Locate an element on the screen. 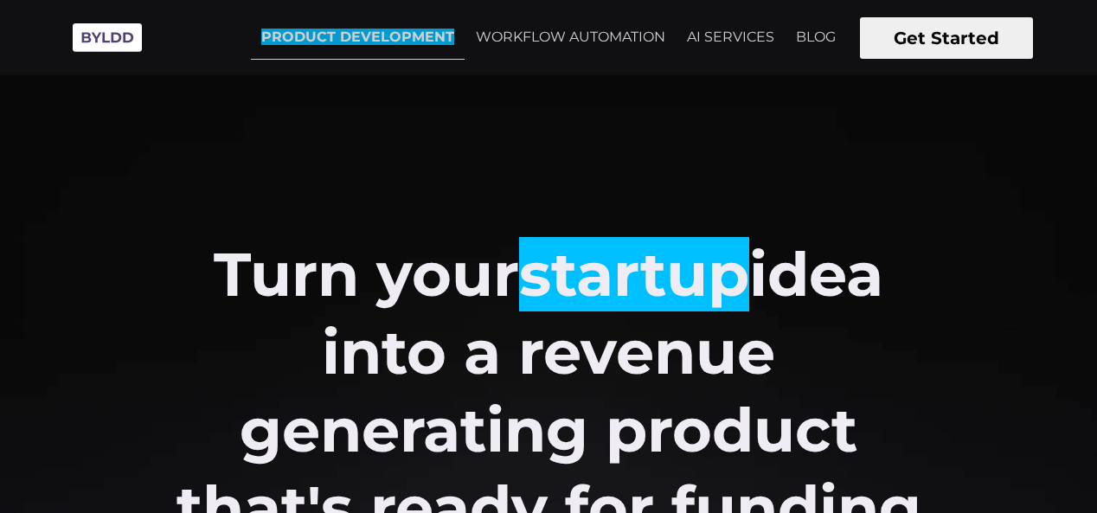  a: PRODUCT DEVELOPMENT is located at coordinates (357, 37).